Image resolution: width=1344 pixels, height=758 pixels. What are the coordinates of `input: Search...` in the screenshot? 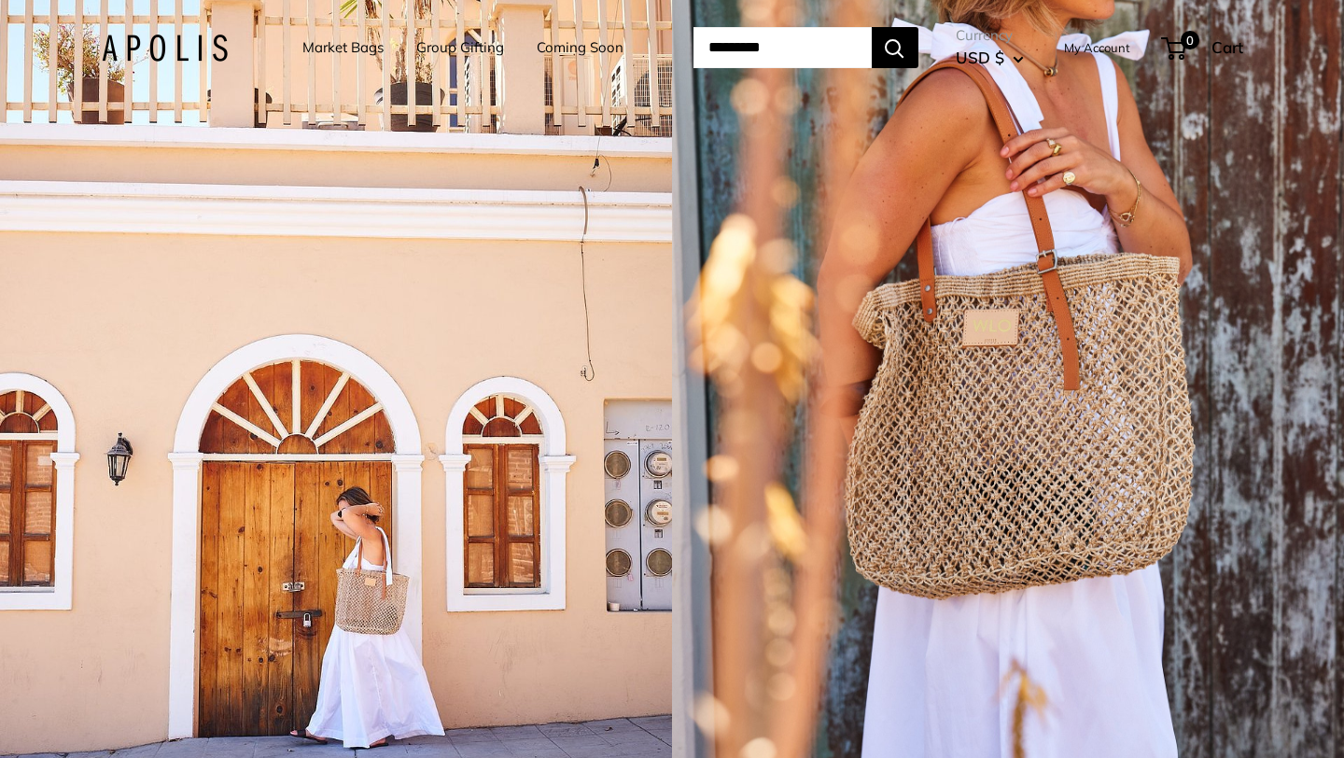 It's located at (782, 48).